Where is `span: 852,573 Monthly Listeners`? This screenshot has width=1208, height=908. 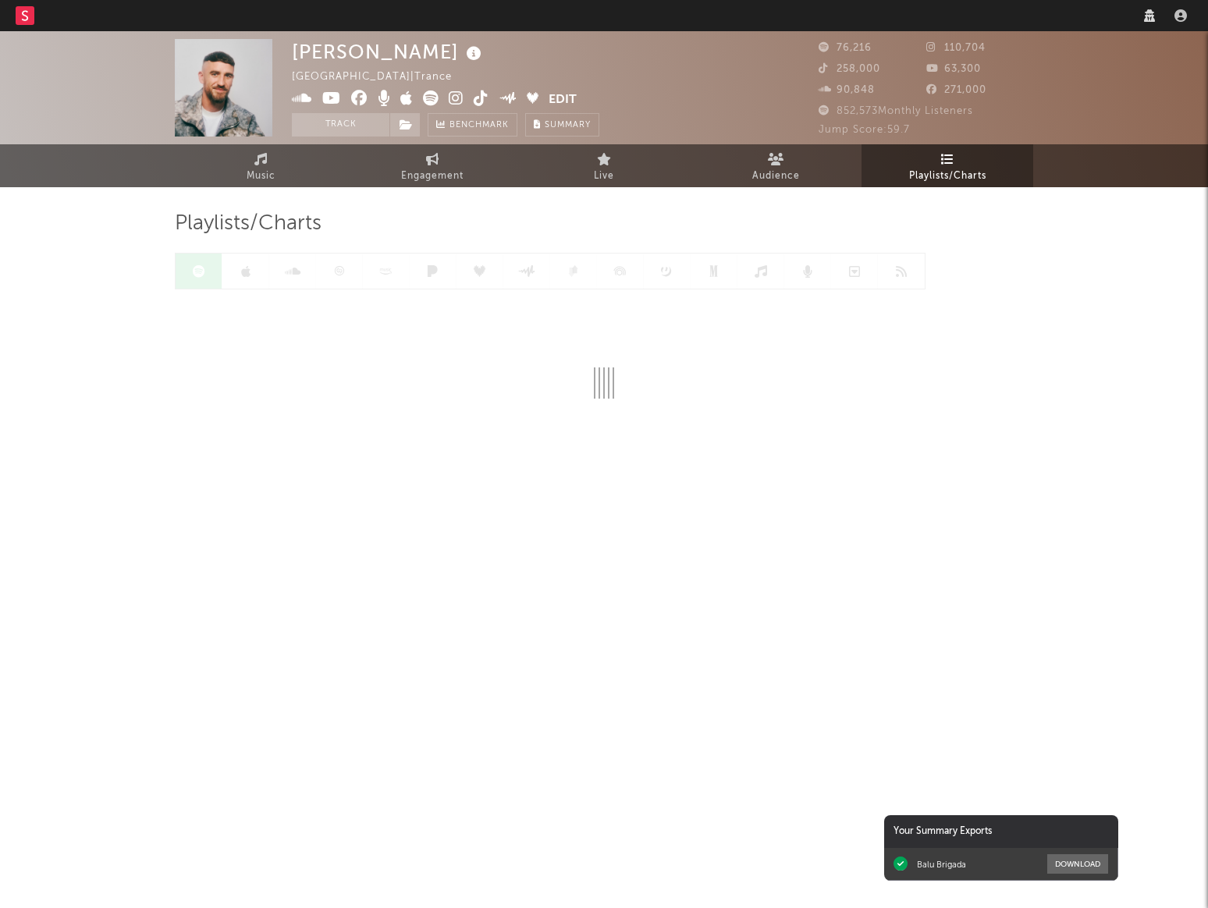 span: 852,573 Monthly Listeners is located at coordinates (896, 111).